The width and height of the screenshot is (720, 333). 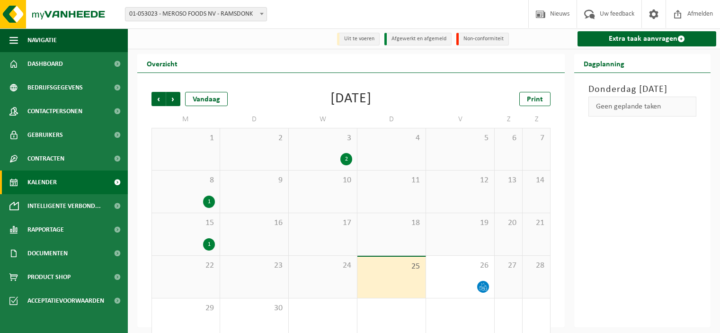 What do you see at coordinates (42, 40) in the screenshot?
I see `span: Navigatie` at bounding box center [42, 40].